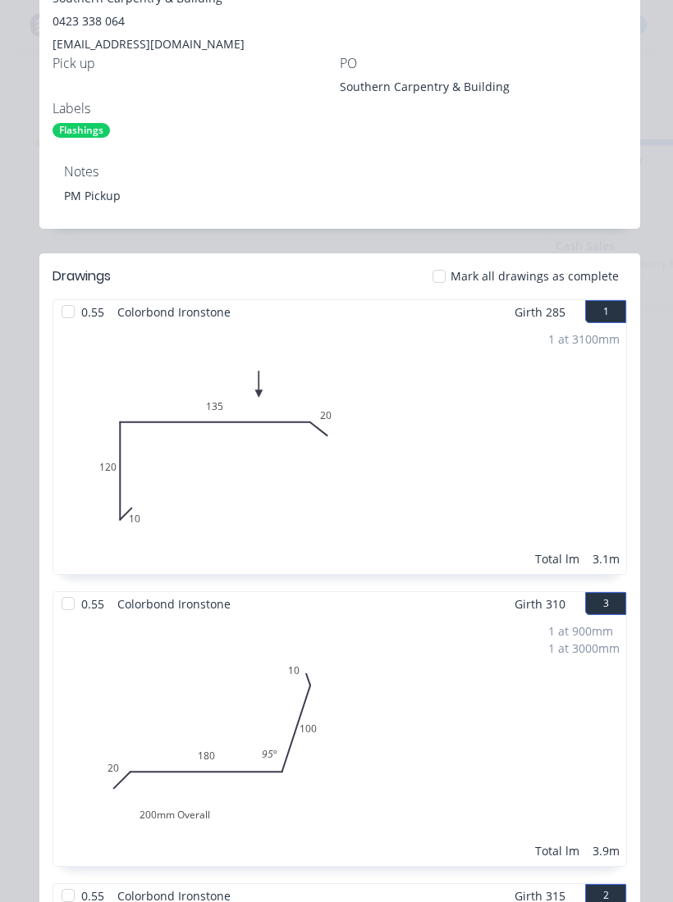 The height and width of the screenshot is (902, 673). Describe the element at coordinates (583, 631) in the screenshot. I see `div: 1 at 900mm` at that location.